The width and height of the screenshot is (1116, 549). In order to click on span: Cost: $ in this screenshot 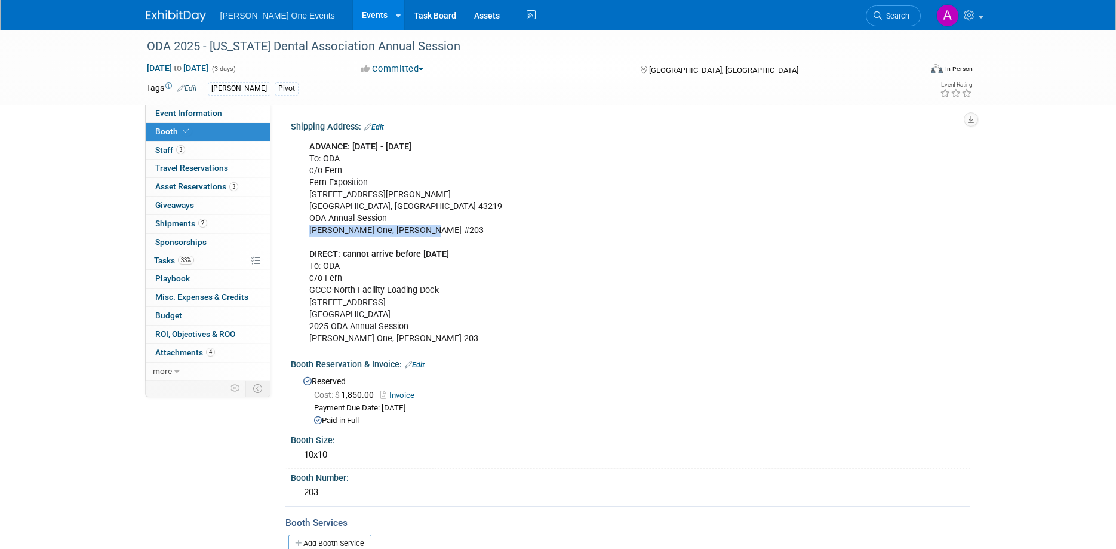, I will do `click(327, 395)`.